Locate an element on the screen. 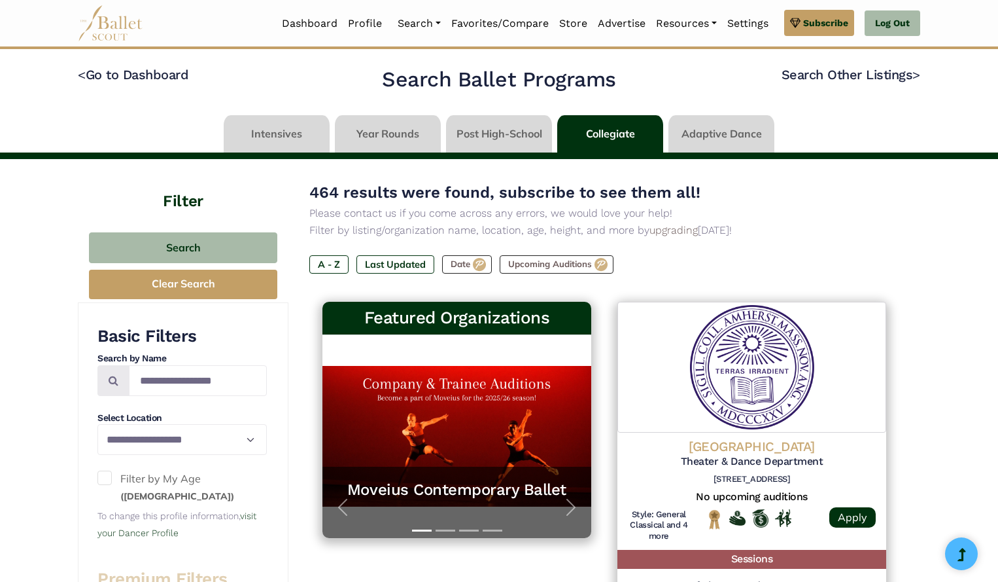  button: Search is located at coordinates (183, 247).